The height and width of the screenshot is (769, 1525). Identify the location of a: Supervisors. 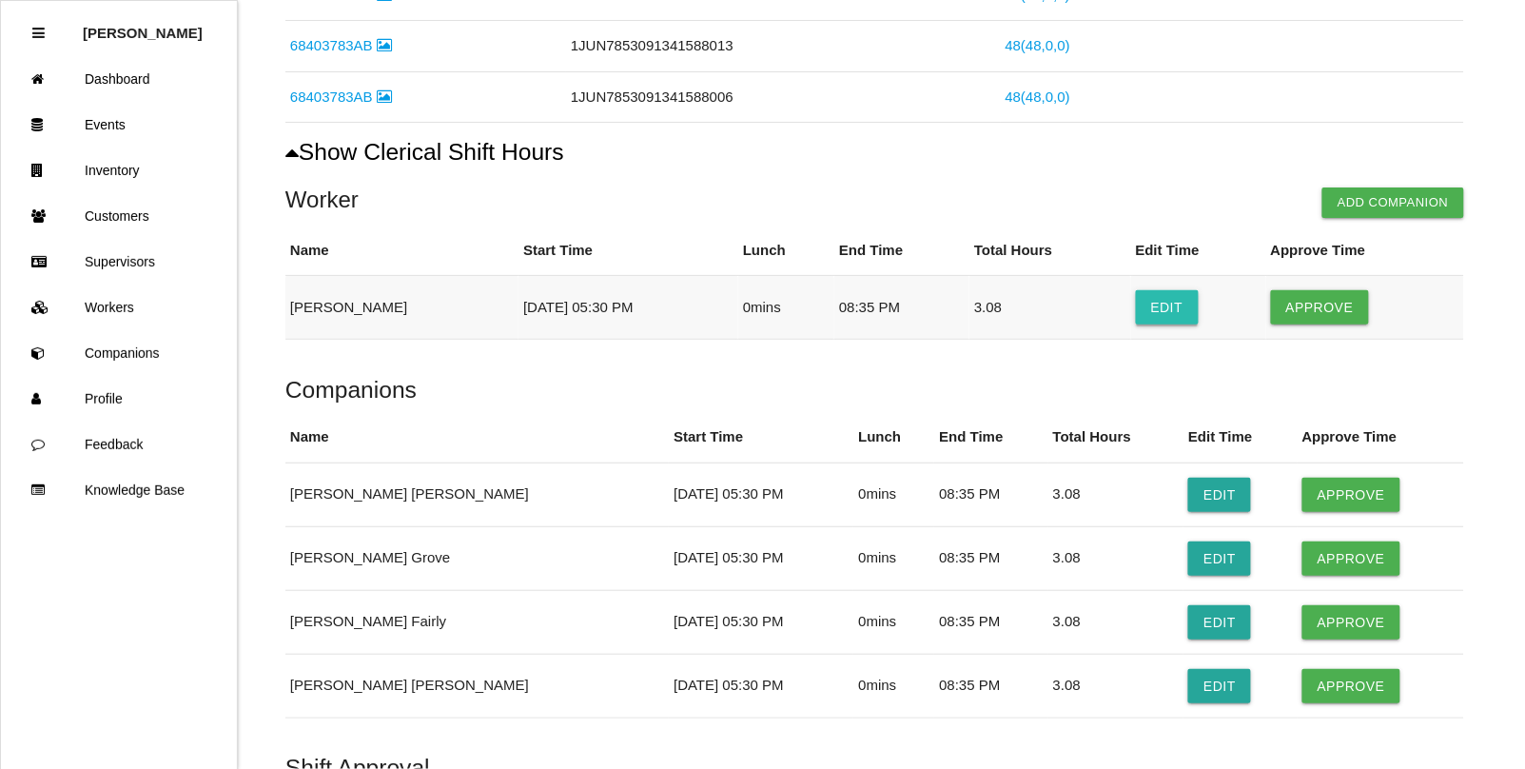
(119, 262).